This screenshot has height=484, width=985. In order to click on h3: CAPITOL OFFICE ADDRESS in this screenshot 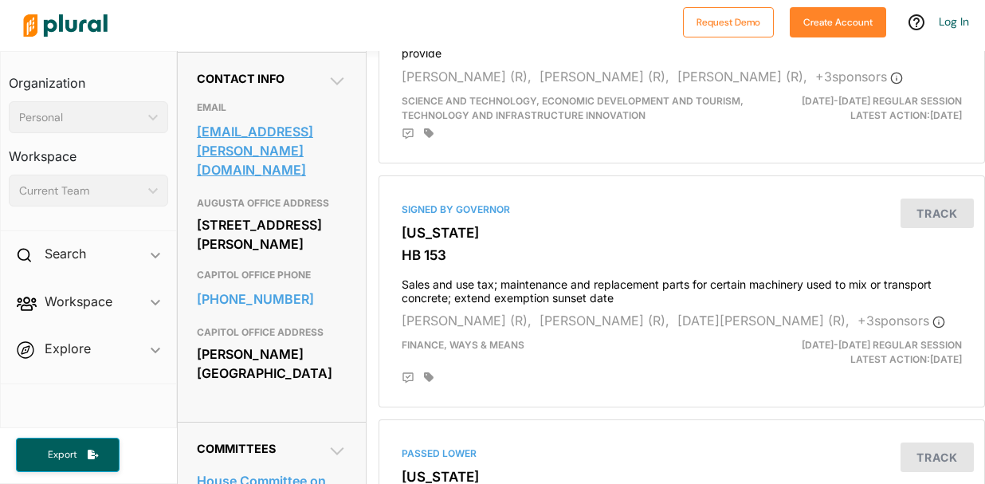, I will do `click(272, 332)`.